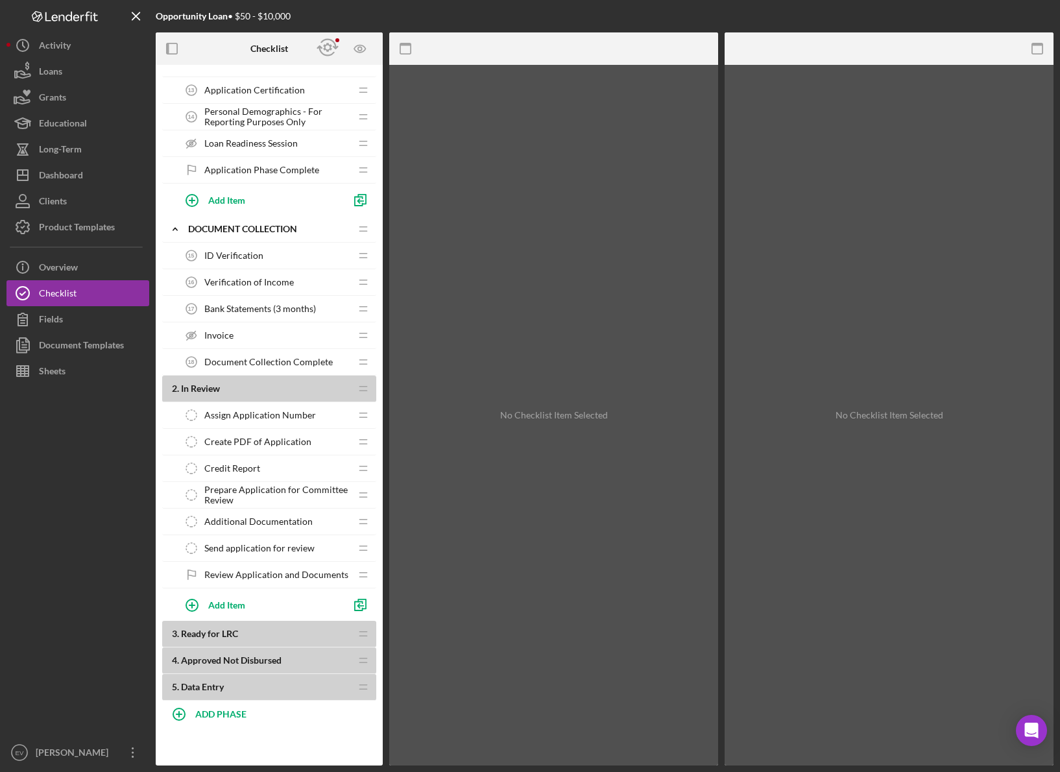  Describe the element at coordinates (269, 714) in the screenshot. I see `button: ADD PHASE` at that location.